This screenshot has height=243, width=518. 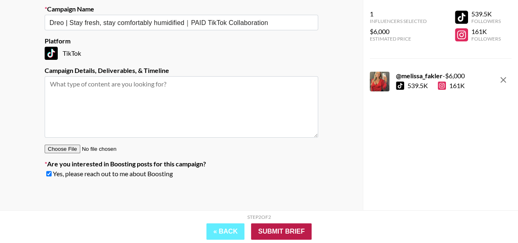 What do you see at coordinates (226, 231) in the screenshot?
I see `button: « Back` at bounding box center [226, 231].